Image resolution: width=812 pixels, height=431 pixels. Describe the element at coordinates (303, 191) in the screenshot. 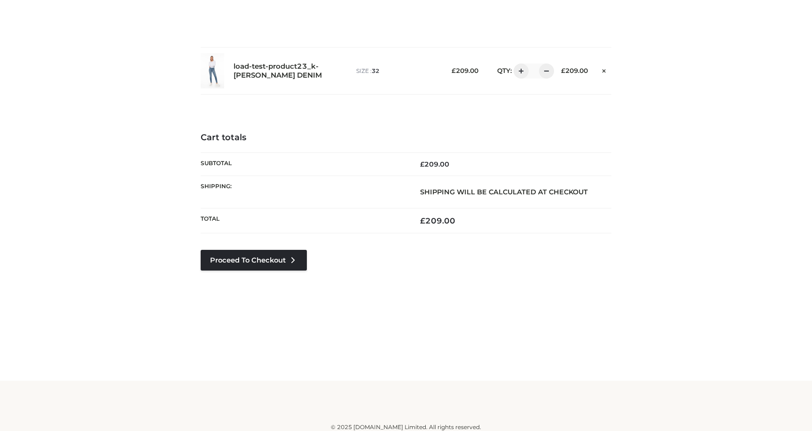

I see `th: Shipping:` at that location.